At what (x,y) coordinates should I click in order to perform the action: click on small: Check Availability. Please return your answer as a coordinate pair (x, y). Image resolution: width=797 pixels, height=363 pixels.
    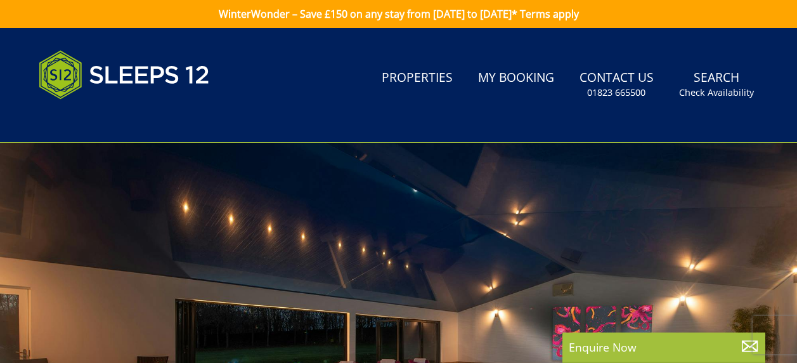
    Looking at the image, I should click on (716, 93).